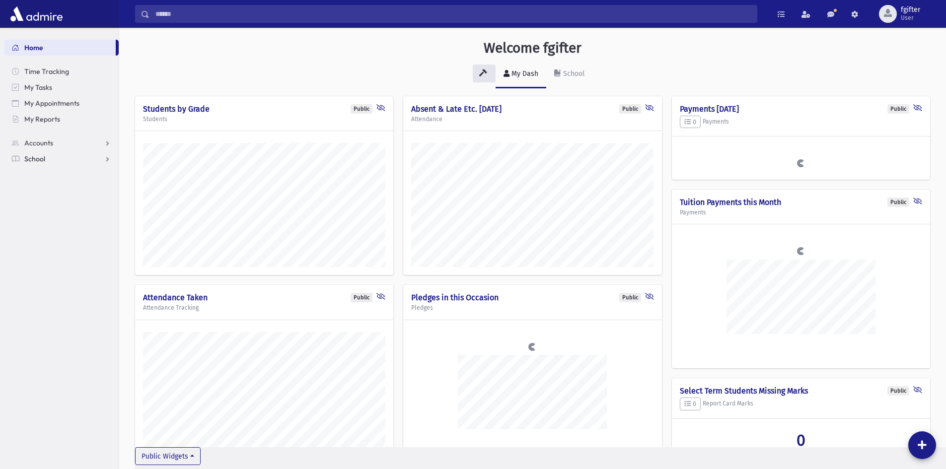  I want to click on h5: Attendance Tracking, so click(264, 308).